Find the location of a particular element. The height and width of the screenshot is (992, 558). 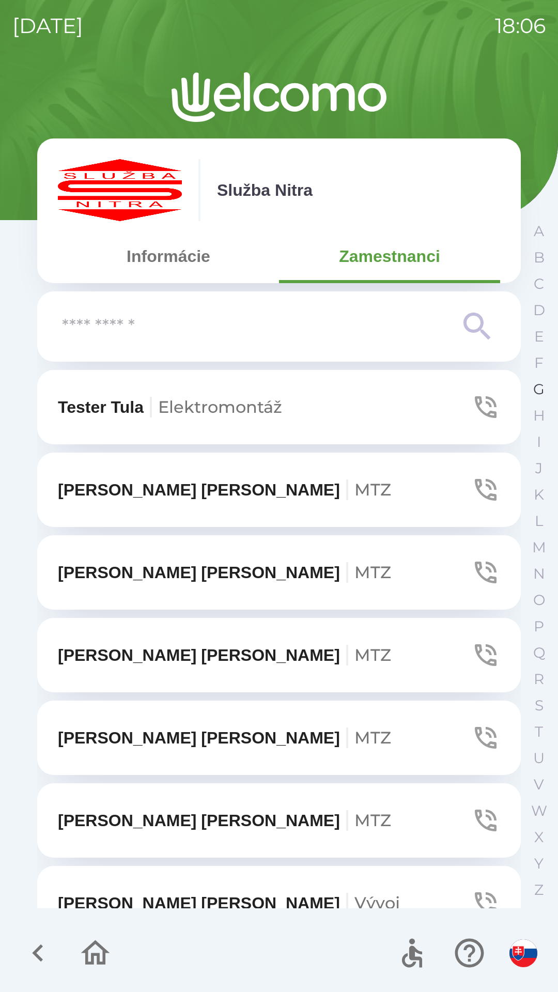

p: 18:06 is located at coordinates (520, 26).